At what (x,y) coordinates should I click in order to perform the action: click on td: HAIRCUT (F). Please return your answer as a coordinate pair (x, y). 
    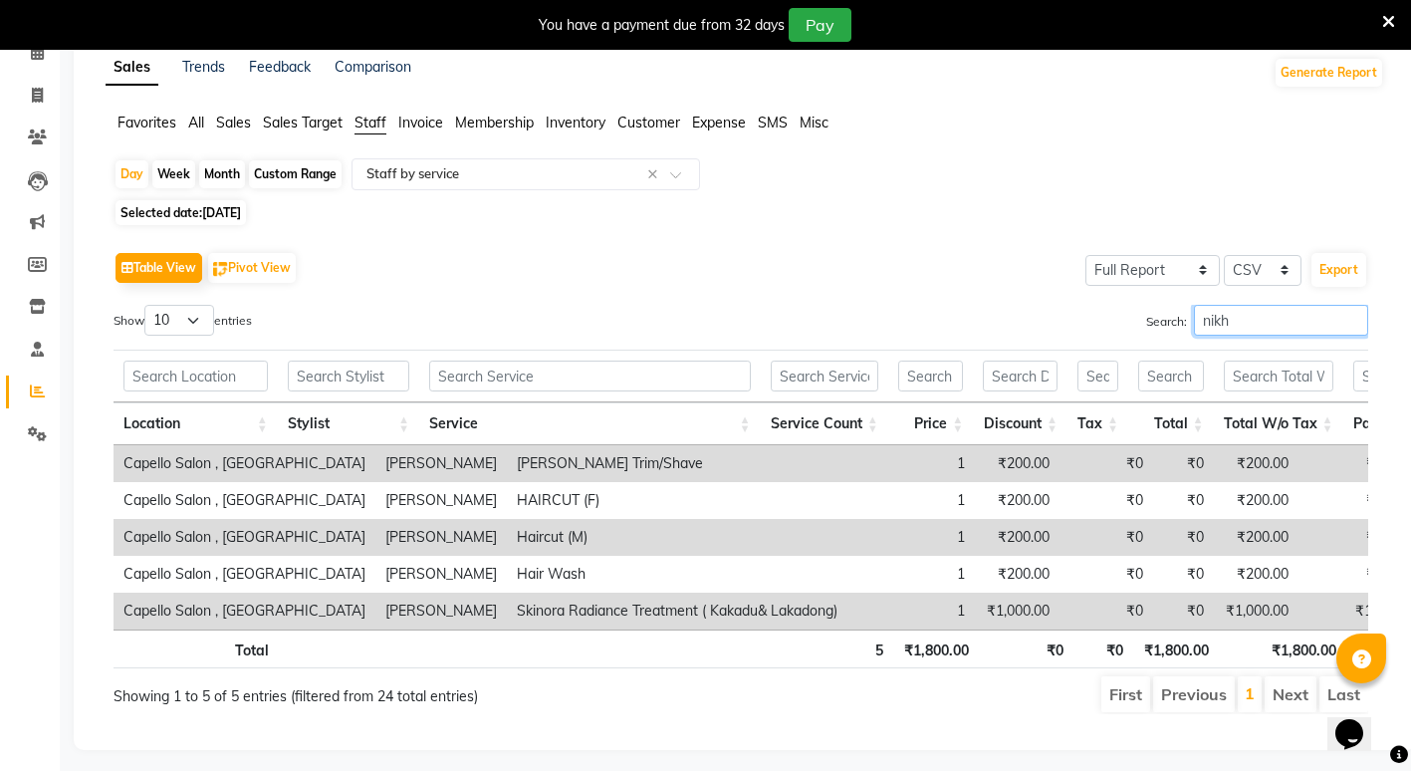
    Looking at the image, I should click on (677, 500).